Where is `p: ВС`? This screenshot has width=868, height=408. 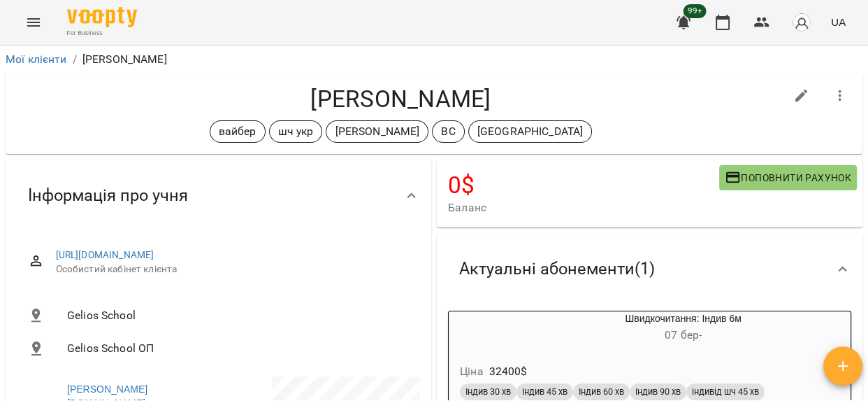 p: ВС is located at coordinates (448, 131).